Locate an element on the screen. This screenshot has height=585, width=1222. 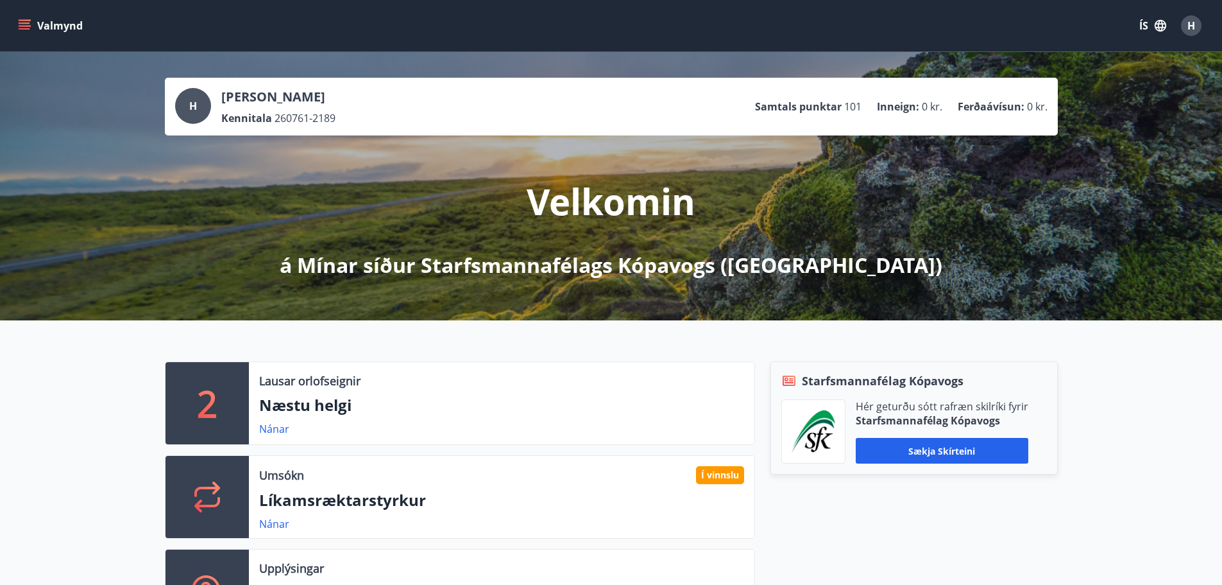
span: Starfsmannafélag Kópavogs is located at coordinates (883, 381).